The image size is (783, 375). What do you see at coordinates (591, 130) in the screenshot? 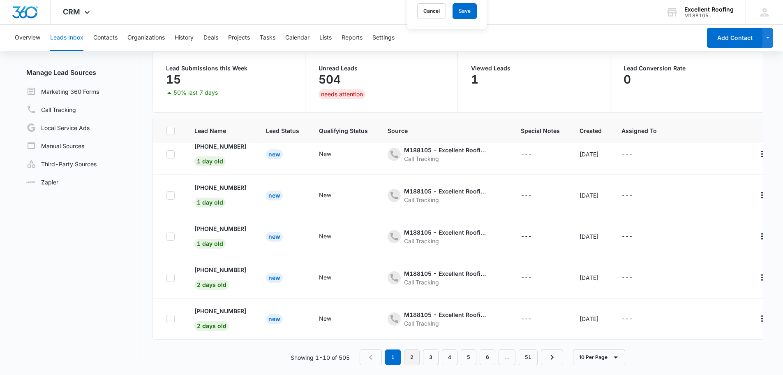
I see `span: Created` at bounding box center [591, 130].